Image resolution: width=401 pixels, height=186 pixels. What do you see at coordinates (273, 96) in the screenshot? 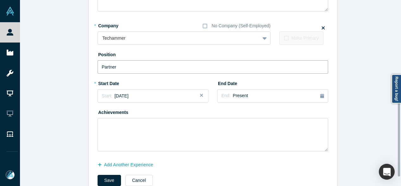
I see `button: End:Present` at bounding box center [273, 96].